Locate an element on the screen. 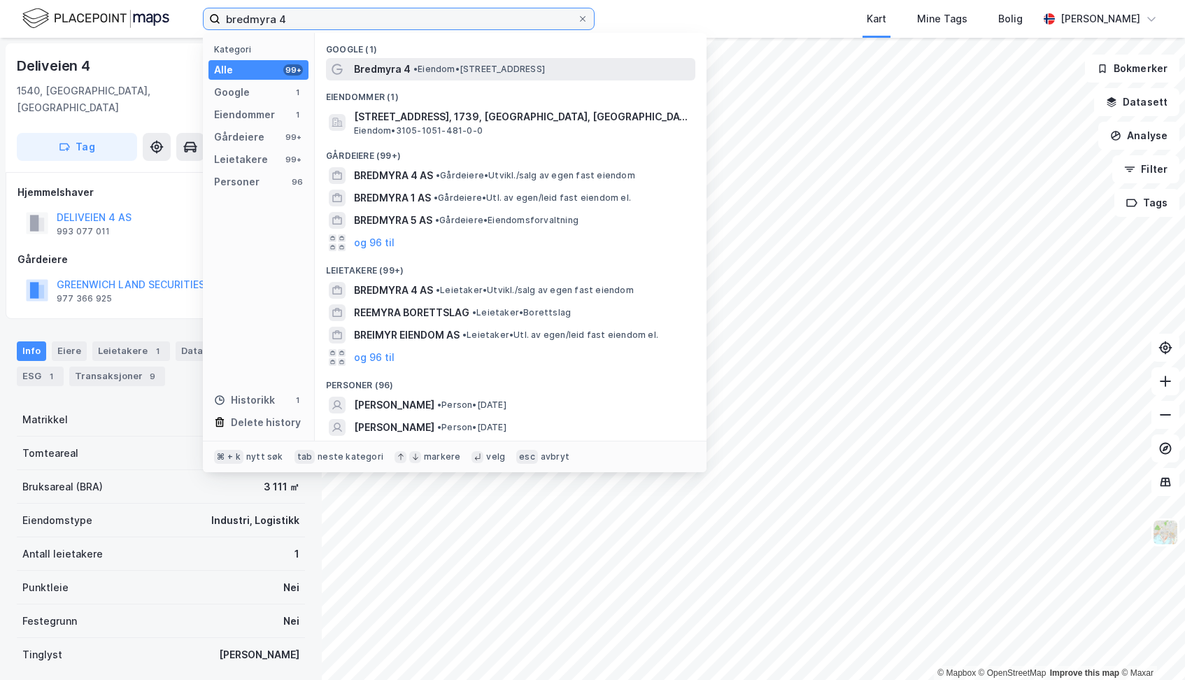 The height and width of the screenshot is (680, 1185). span: Leietaker • Borettslag is located at coordinates (521, 313).